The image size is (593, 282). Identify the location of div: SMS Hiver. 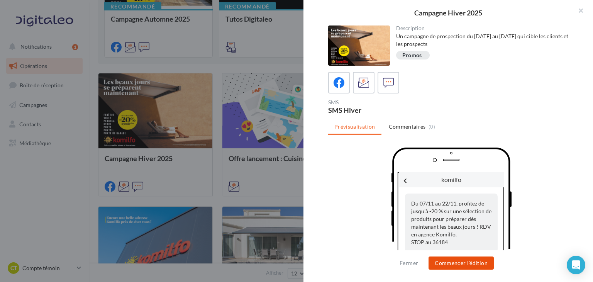
(388, 110).